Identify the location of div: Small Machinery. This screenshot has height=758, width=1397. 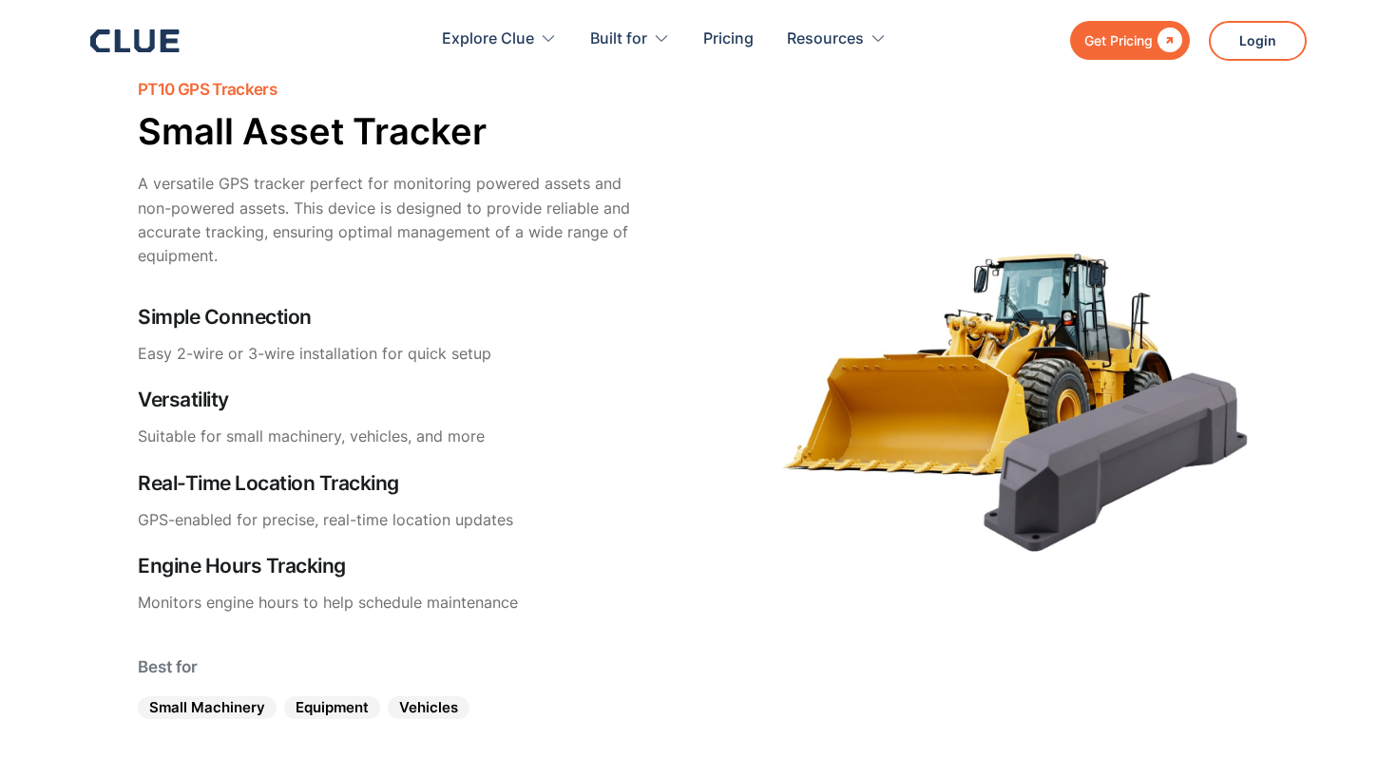
(207, 708).